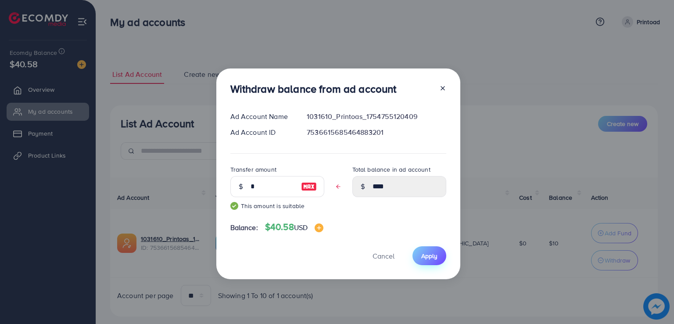  Describe the element at coordinates (253, 169) in the screenshot. I see `label: Transfer amount` at that location.